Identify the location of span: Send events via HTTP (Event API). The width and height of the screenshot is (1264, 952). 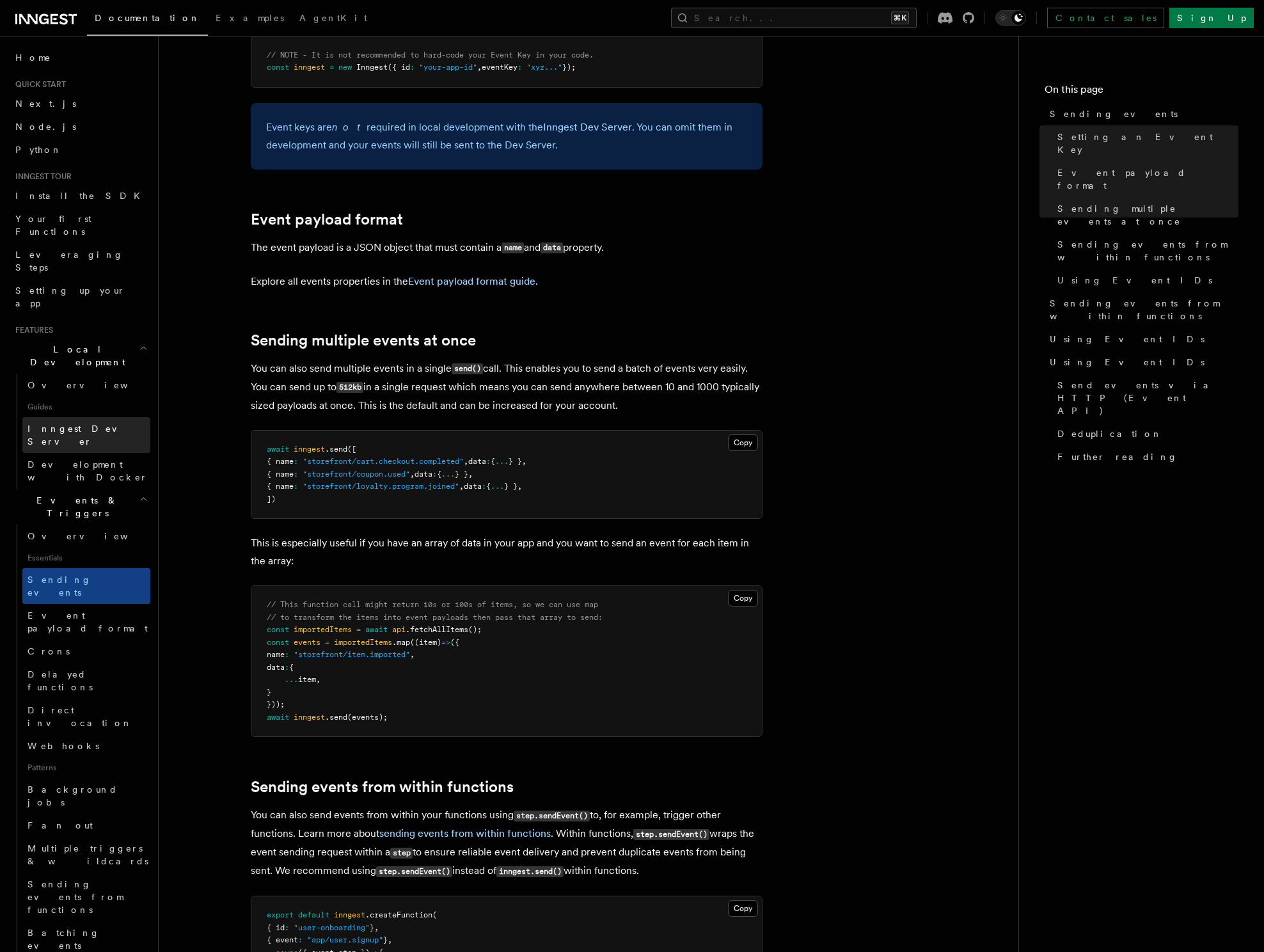
(1148, 398).